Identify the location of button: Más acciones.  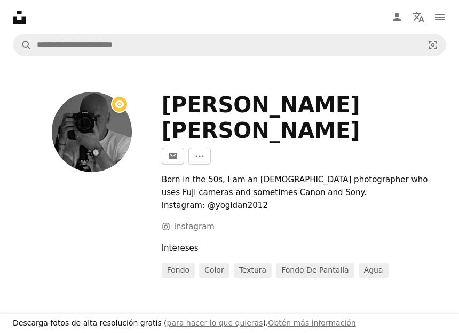
(200, 156).